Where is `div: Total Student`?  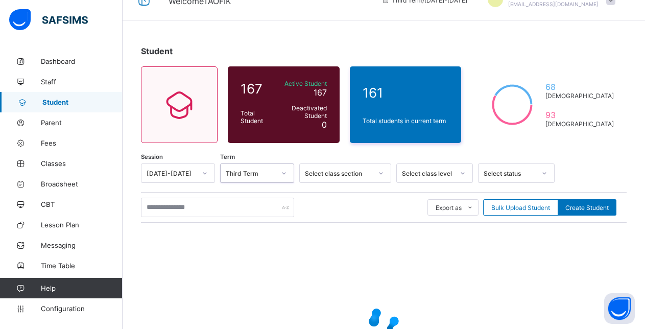 div: Total Student is located at coordinates (260, 117).